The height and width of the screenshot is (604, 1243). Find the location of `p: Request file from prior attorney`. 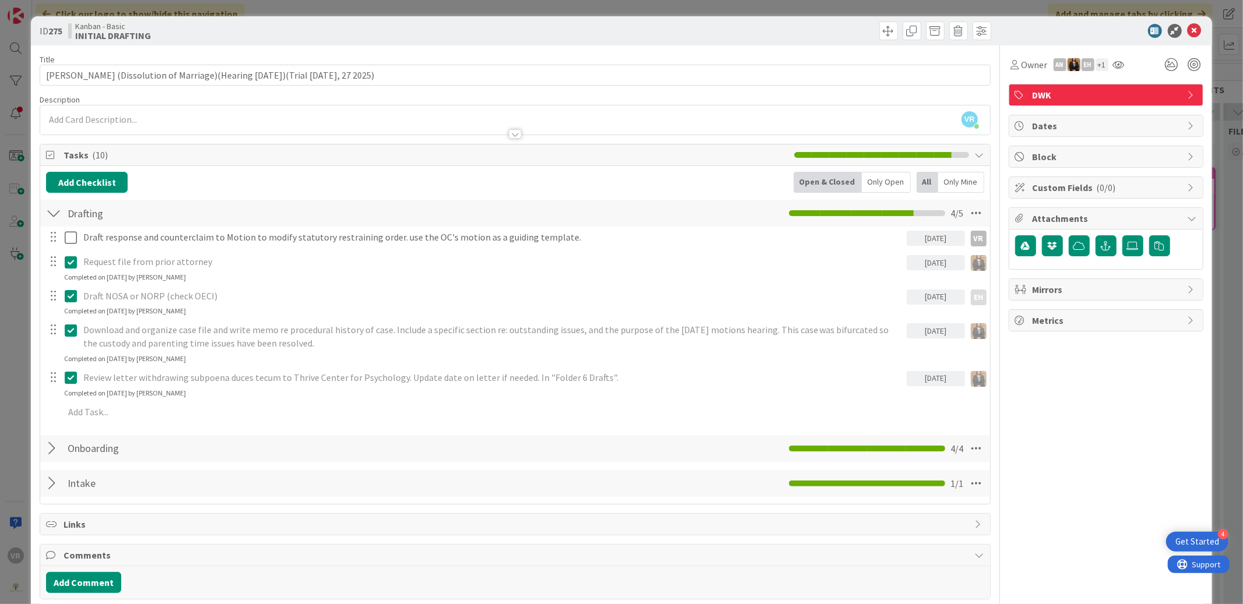

p: Request file from prior attorney is located at coordinates (492, 262).